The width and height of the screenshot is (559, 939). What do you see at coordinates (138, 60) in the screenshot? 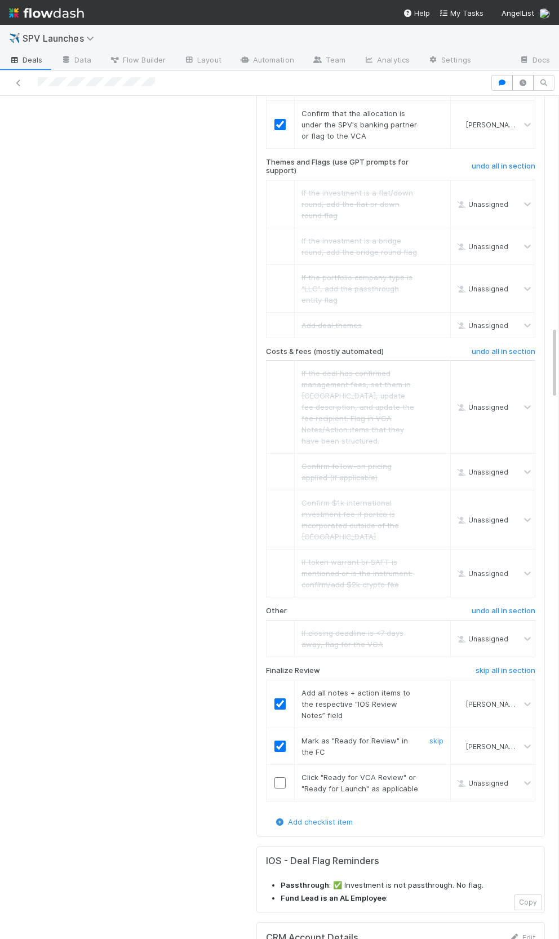
I see `span: Flow Builder` at bounding box center [138, 60].